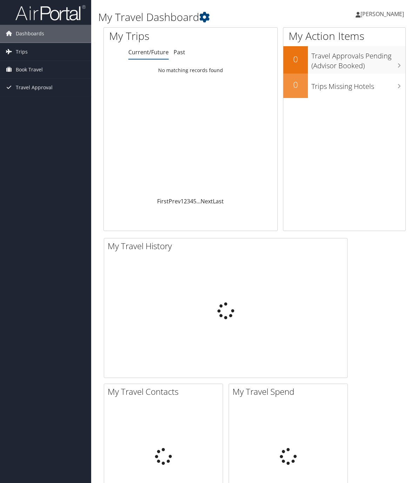 The width and height of the screenshot is (418, 483). Describe the element at coordinates (227, 246) in the screenshot. I see `h2: My Travel History` at that location.